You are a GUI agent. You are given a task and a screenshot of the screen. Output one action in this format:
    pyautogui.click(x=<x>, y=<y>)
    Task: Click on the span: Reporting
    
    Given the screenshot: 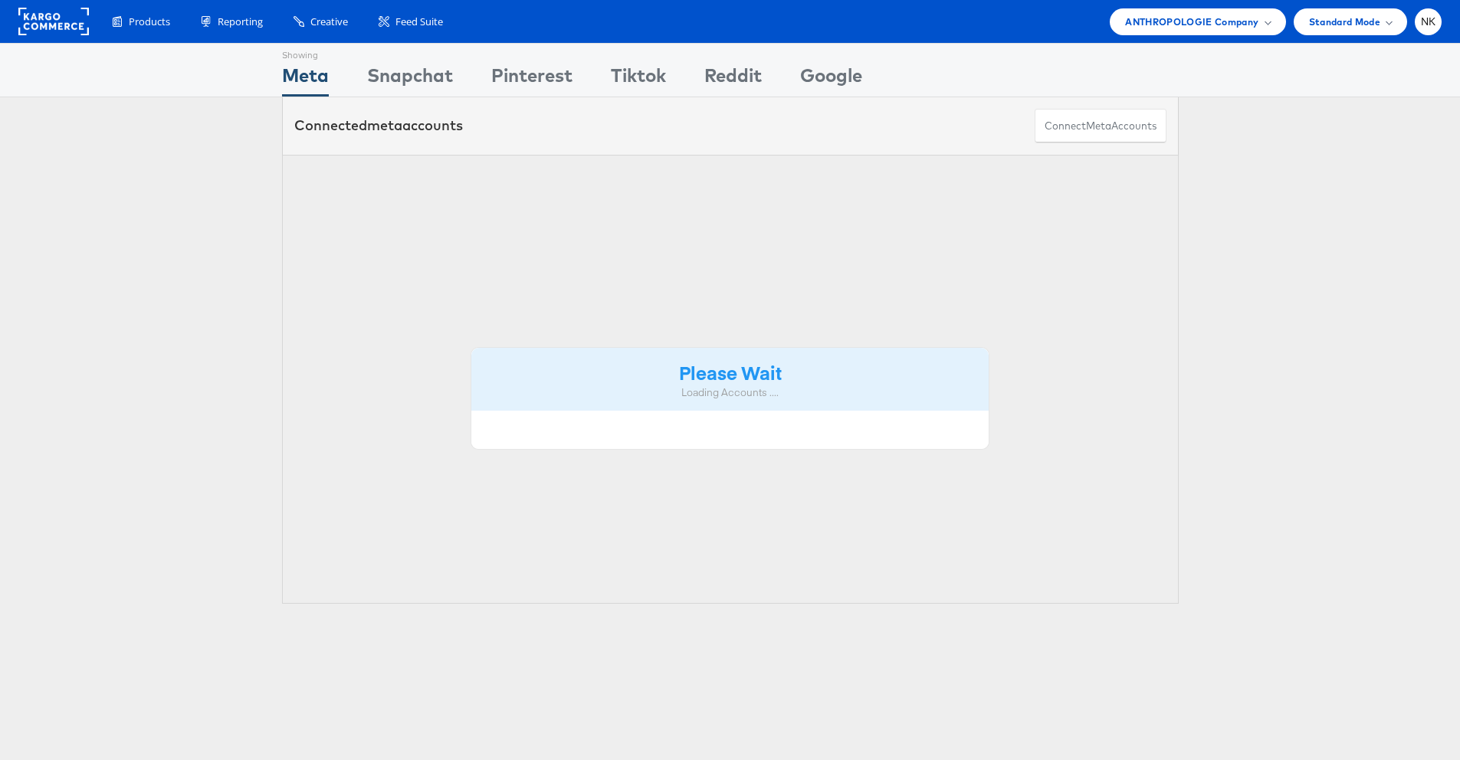 What is the action you would take?
    pyautogui.click(x=240, y=21)
    